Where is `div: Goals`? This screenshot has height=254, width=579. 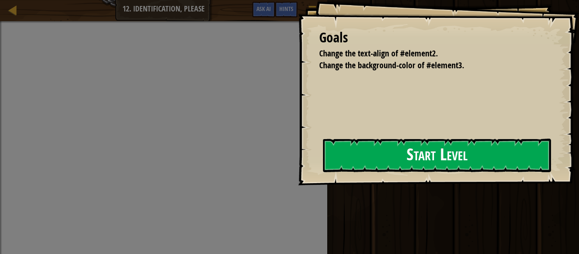 div: Goals is located at coordinates (434, 38).